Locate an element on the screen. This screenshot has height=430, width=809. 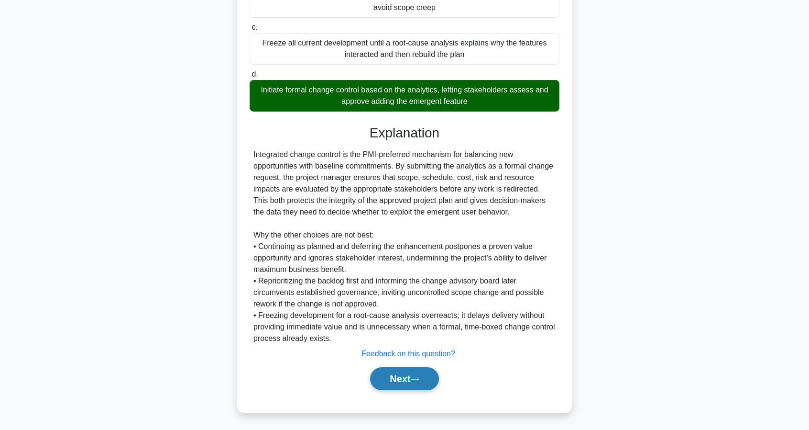
u: Feedback on this question? is located at coordinates (408, 353).